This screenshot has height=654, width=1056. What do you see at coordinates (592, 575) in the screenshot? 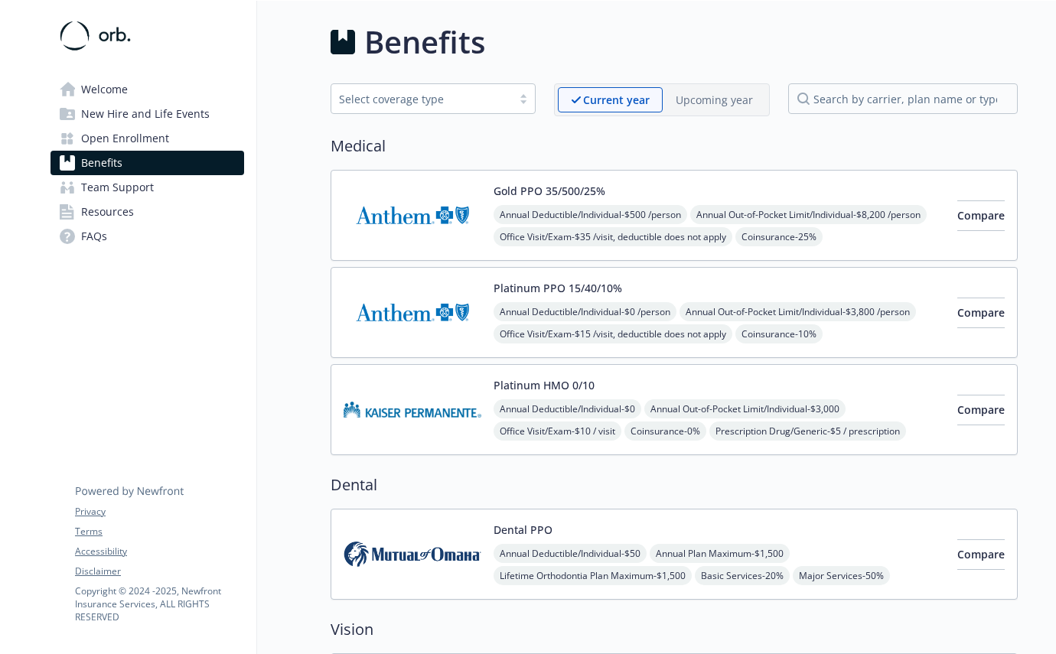
I see `span: Lifetime Orthodontia Plan Maximum - $1,500` at bounding box center [592, 575].